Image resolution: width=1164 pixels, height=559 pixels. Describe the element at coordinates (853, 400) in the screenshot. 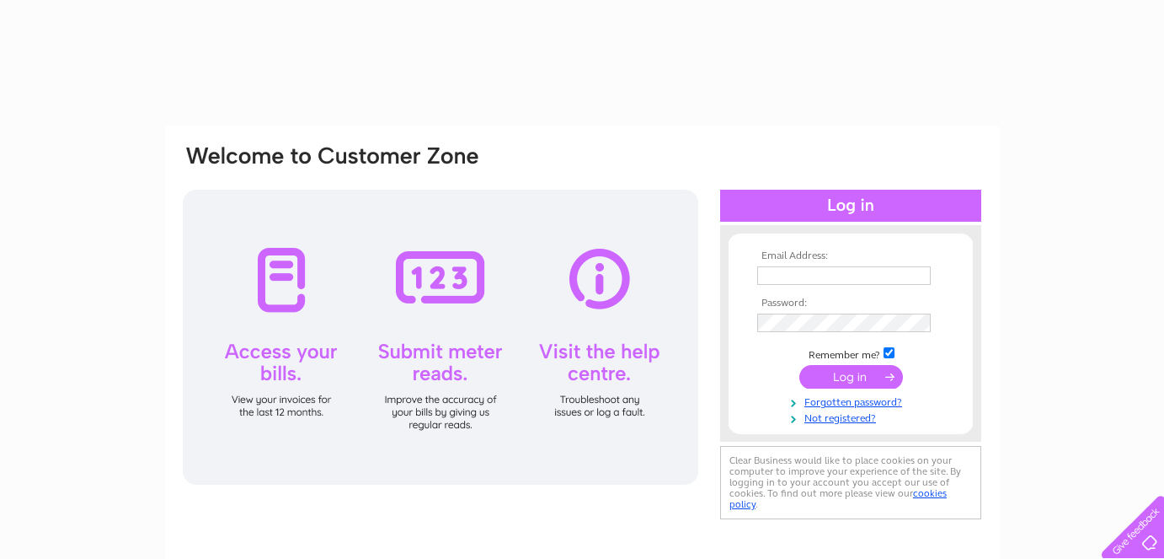

I see `a: Forgotten password?` at that location.